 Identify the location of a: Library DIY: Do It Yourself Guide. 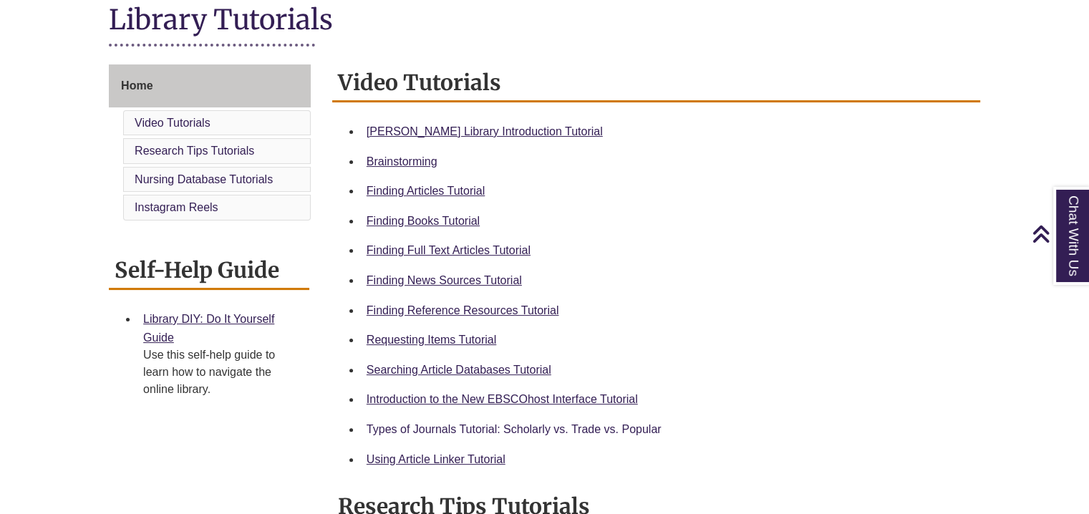
(208, 328).